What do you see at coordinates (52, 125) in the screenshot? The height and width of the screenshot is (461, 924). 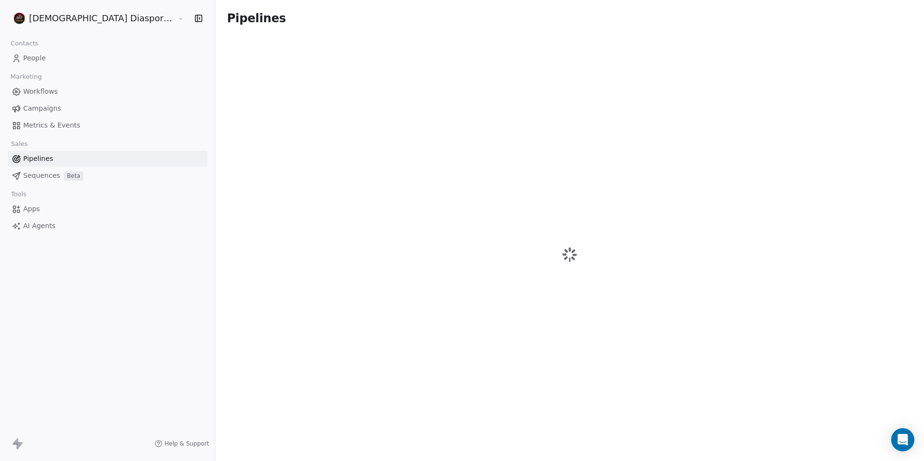 I see `span: Metrics & Events` at bounding box center [52, 125].